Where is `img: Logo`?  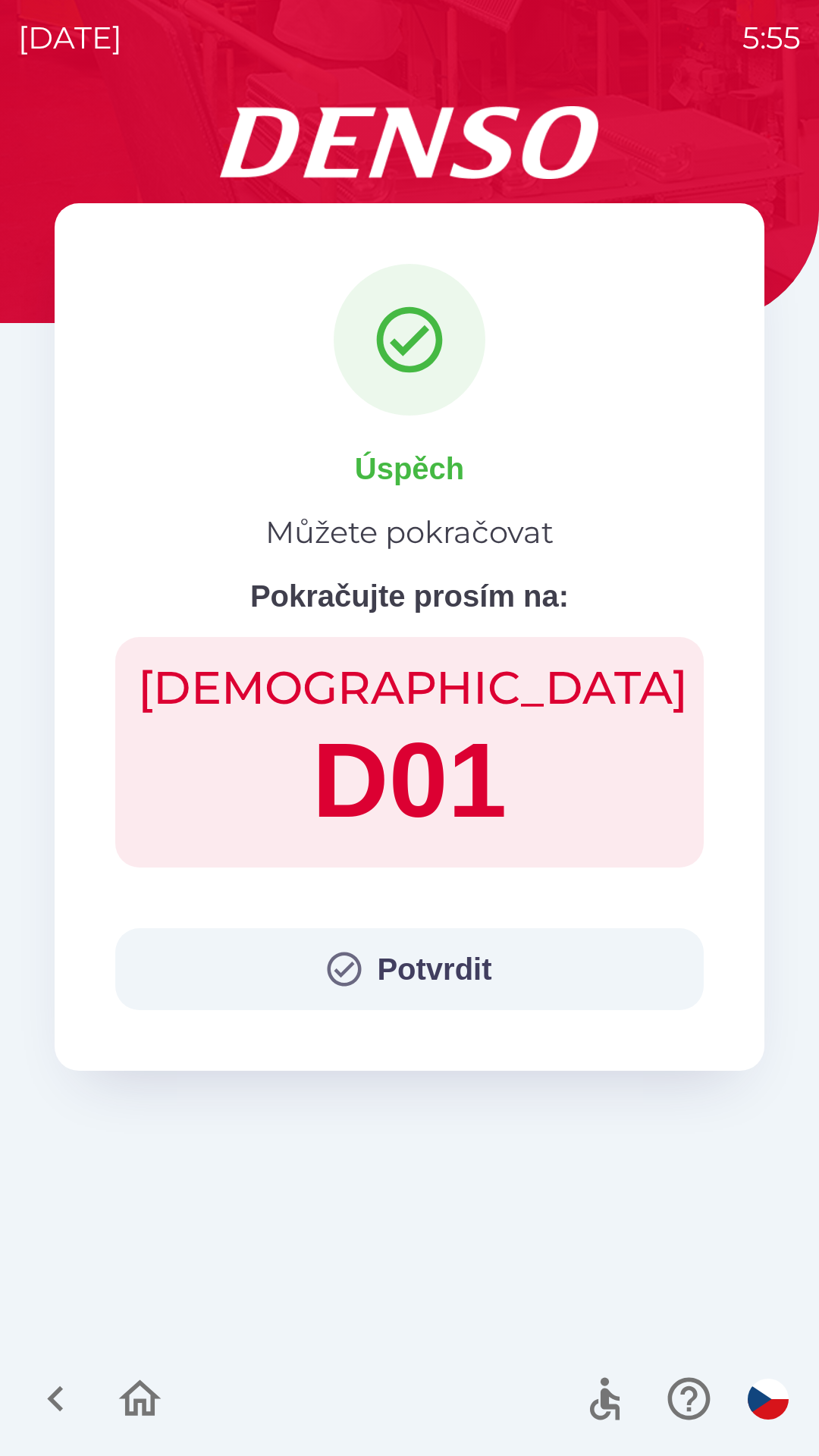 img: Logo is located at coordinates (409, 143).